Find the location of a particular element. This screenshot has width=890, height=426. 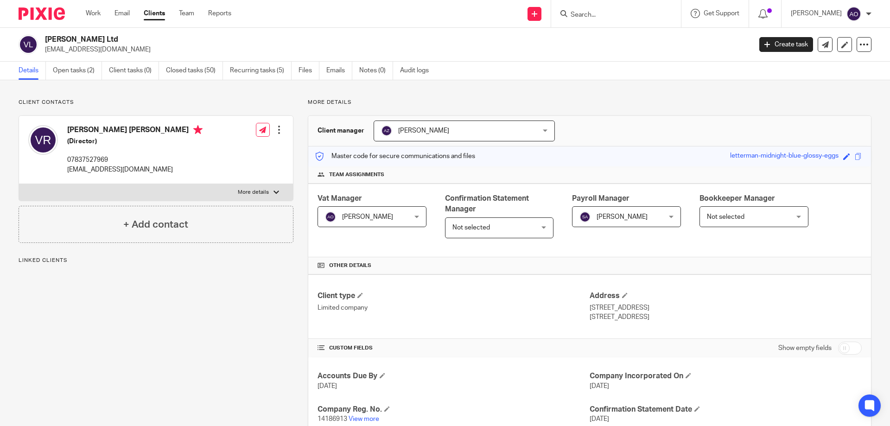

span: Vat Manager is located at coordinates (340, 198).